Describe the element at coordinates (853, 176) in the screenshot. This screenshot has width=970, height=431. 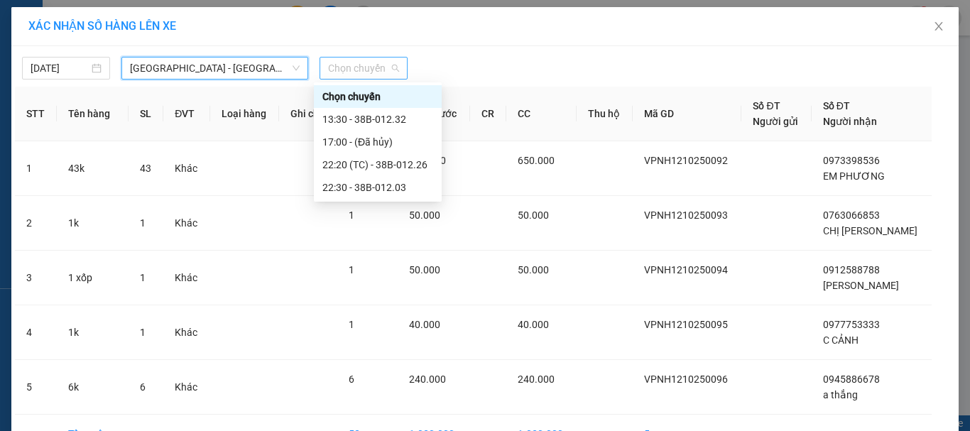
I see `span: EM PHƯƠNG` at that location.